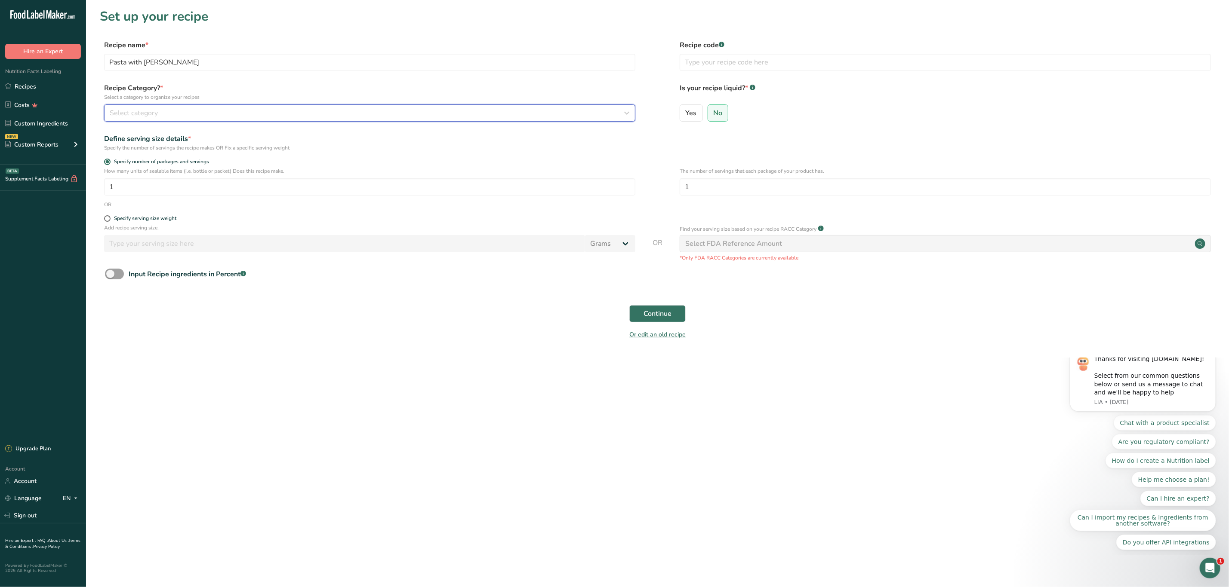 The width and height of the screenshot is (1229, 587). I want to click on p: Find your serving size based on your recipe RACC Category, so click(748, 229).